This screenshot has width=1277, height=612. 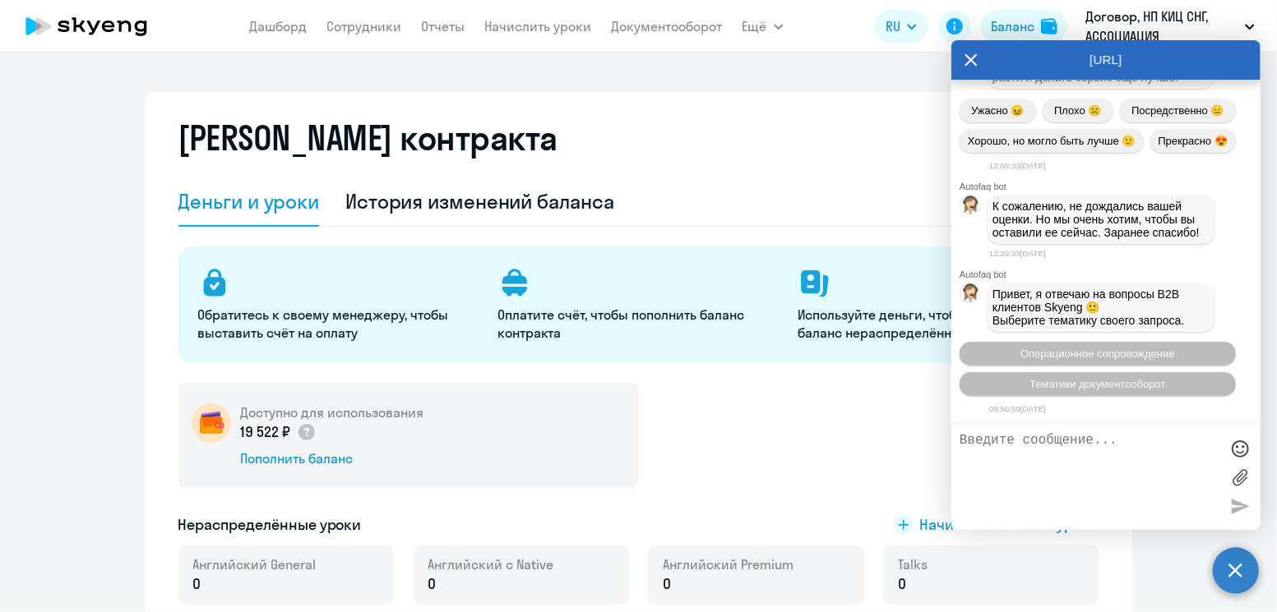 I want to click on span: Ужасно 😖, so click(x=997, y=110).